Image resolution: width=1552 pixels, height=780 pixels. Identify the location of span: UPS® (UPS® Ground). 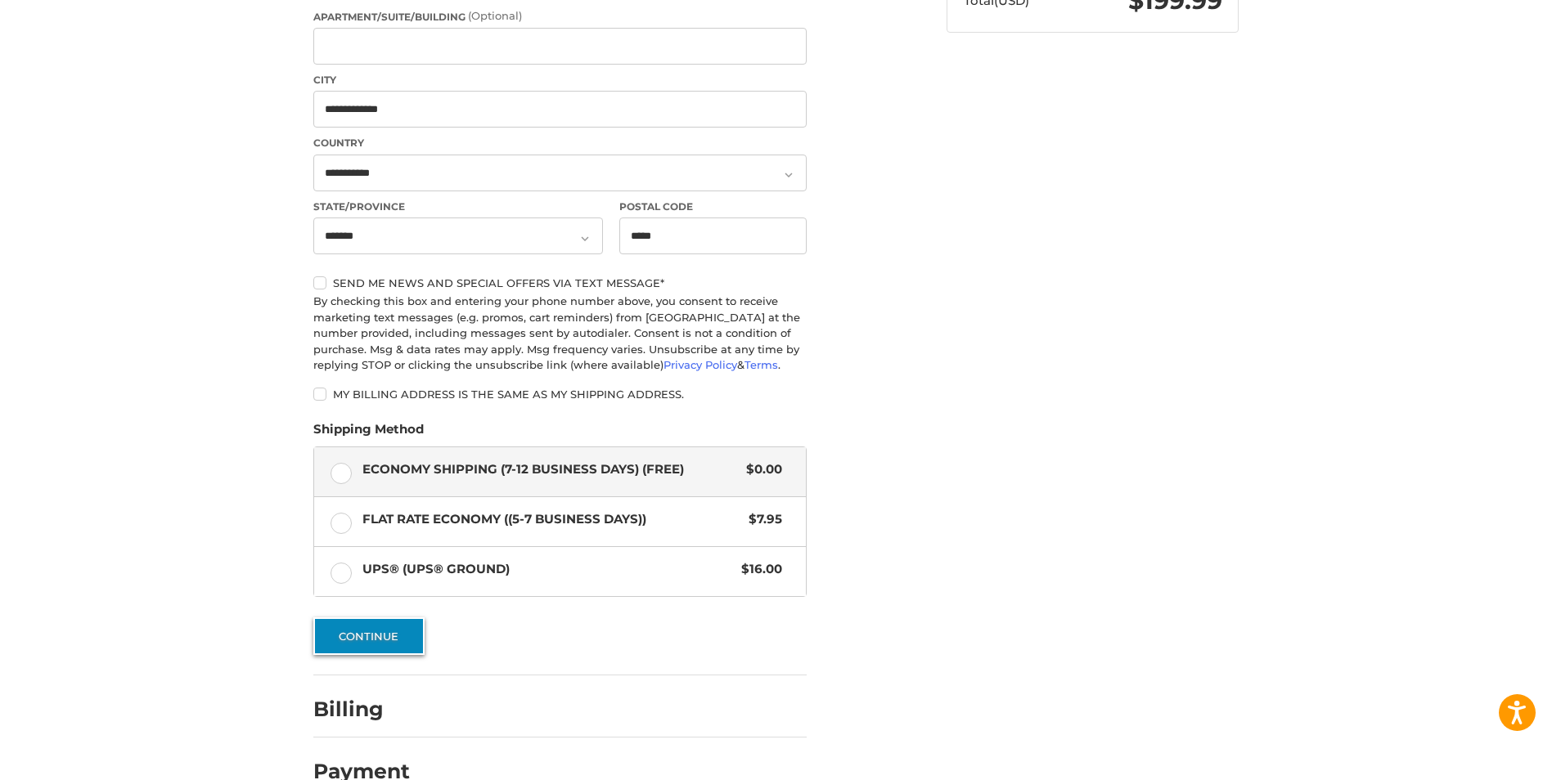
(548, 569).